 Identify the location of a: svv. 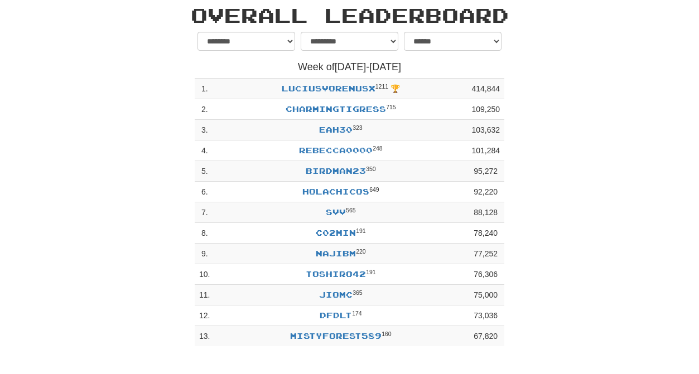
(336, 212).